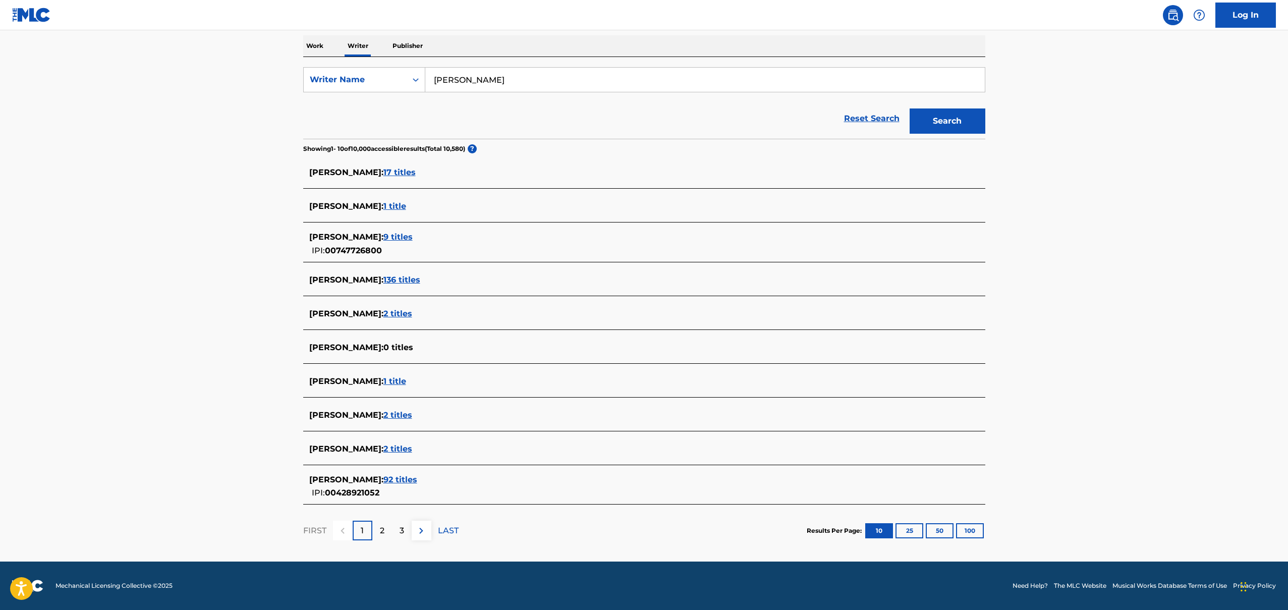  I want to click on img: search, so click(1173, 15).